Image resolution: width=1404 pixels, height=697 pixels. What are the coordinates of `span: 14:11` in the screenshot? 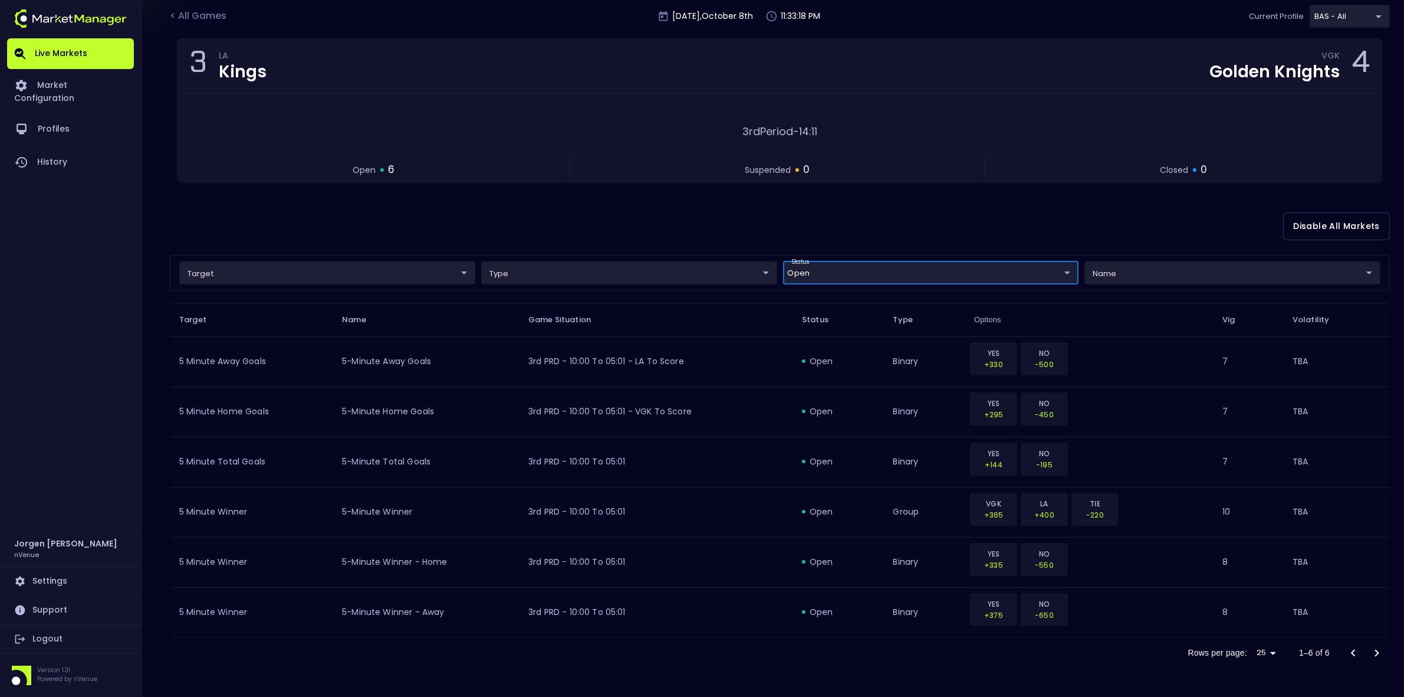 It's located at (808, 131).